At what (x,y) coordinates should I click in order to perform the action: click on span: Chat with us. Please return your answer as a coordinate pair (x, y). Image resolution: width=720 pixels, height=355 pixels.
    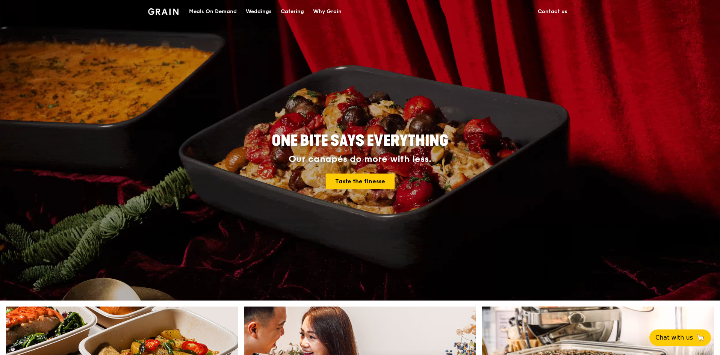
    Looking at the image, I should click on (674, 338).